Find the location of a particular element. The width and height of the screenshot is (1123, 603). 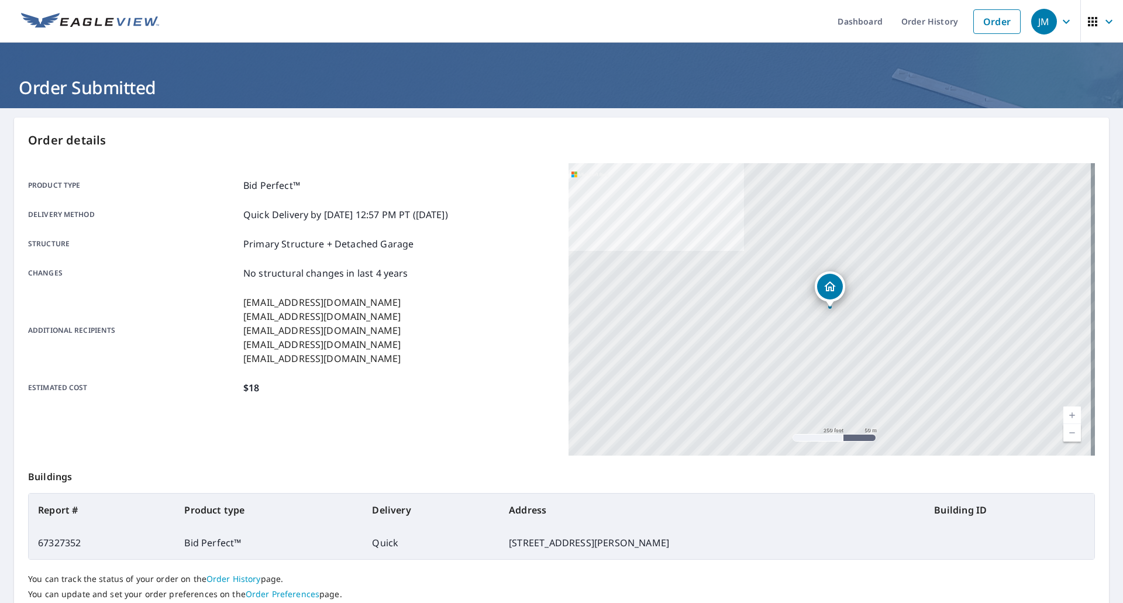

a: Order Preferences is located at coordinates (283, 594).